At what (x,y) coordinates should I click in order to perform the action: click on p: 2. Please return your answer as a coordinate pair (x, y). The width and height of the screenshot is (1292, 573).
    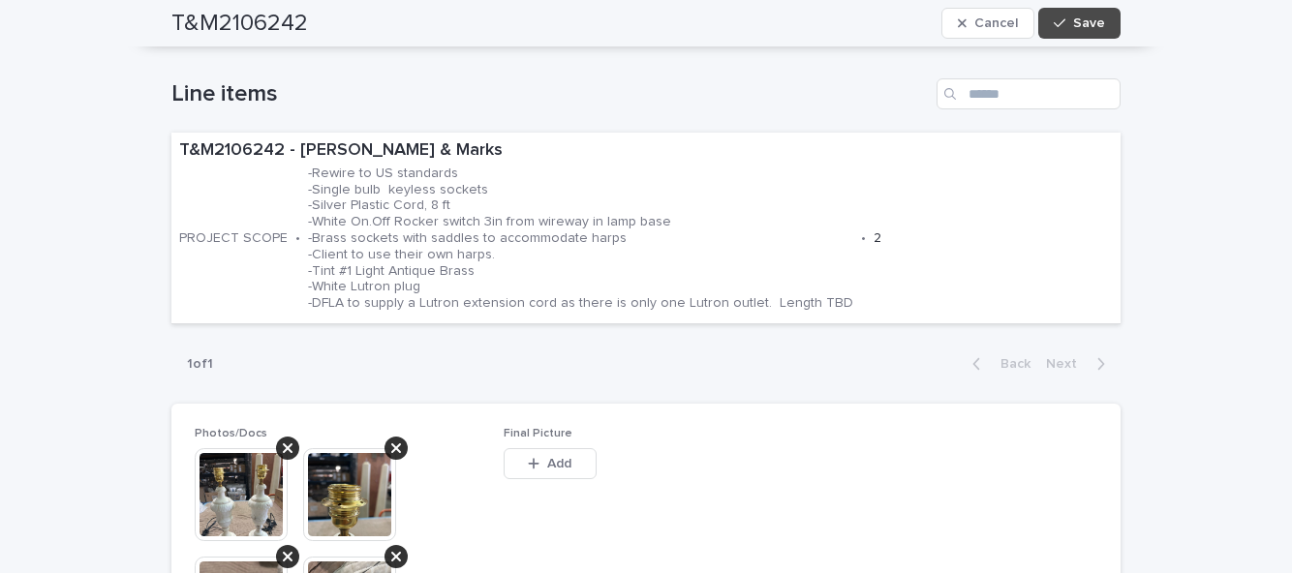
    Looking at the image, I should click on (877, 238).